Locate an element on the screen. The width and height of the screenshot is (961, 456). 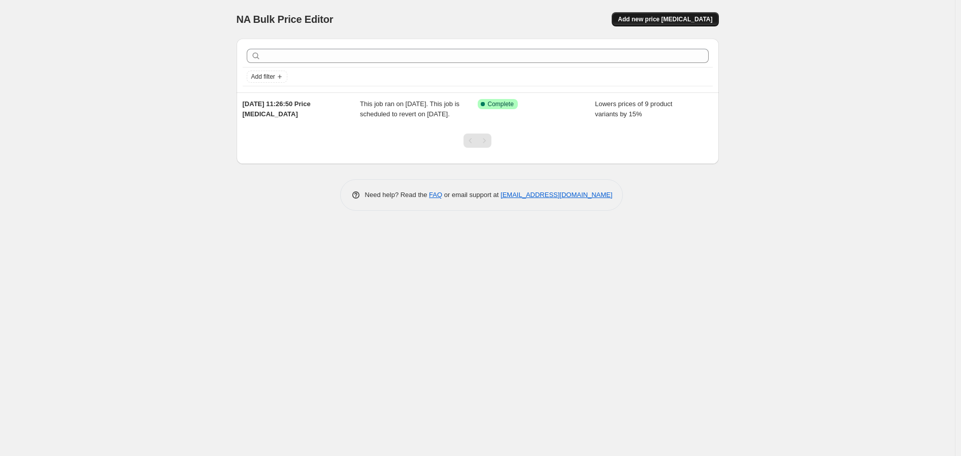
span: or email support at is located at coordinates (471, 194).